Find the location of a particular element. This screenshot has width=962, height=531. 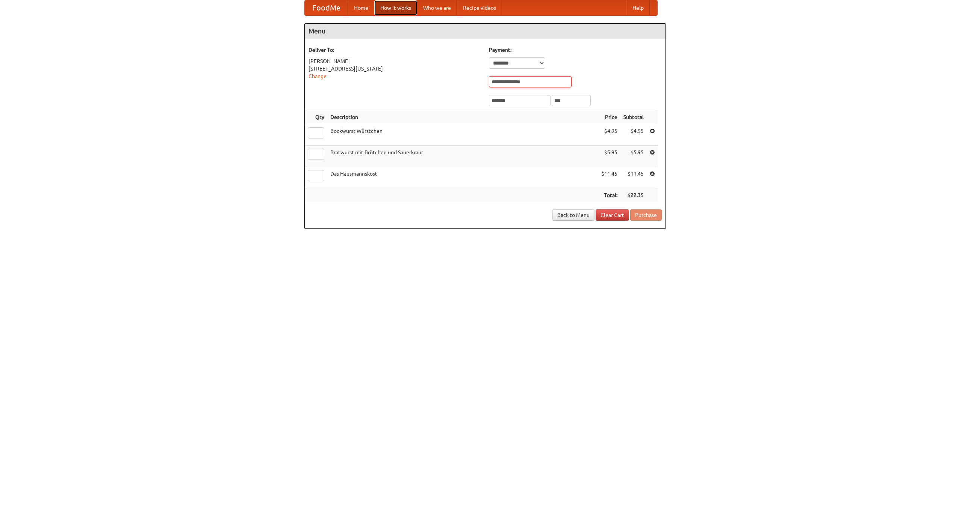

a: Recipe videos is located at coordinates (479, 8).